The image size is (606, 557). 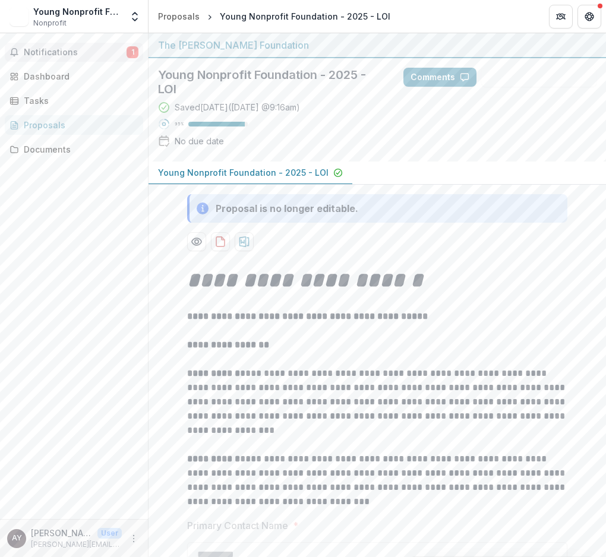 I want to click on button: Answer Suggestions, so click(x=539, y=77).